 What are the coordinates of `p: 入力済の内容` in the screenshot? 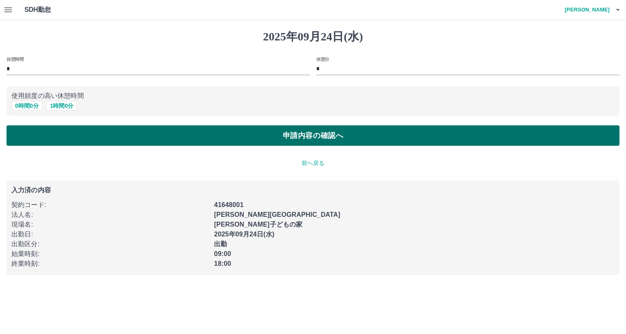 It's located at (313, 190).